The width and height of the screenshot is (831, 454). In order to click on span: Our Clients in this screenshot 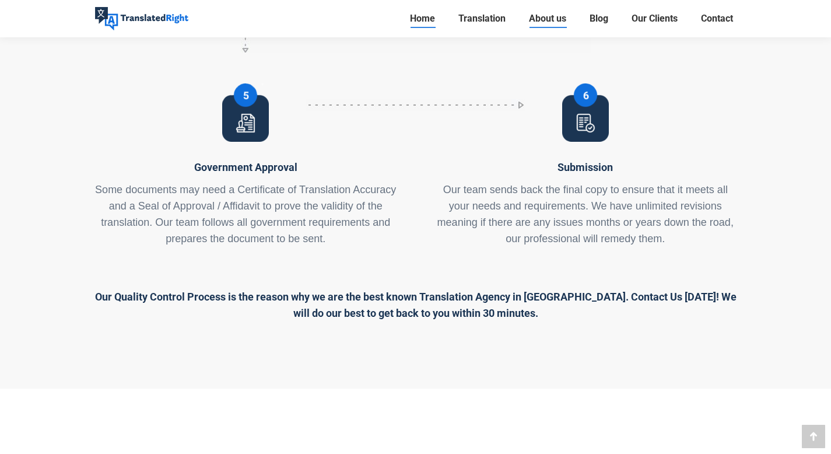, I will do `click(654, 19)`.